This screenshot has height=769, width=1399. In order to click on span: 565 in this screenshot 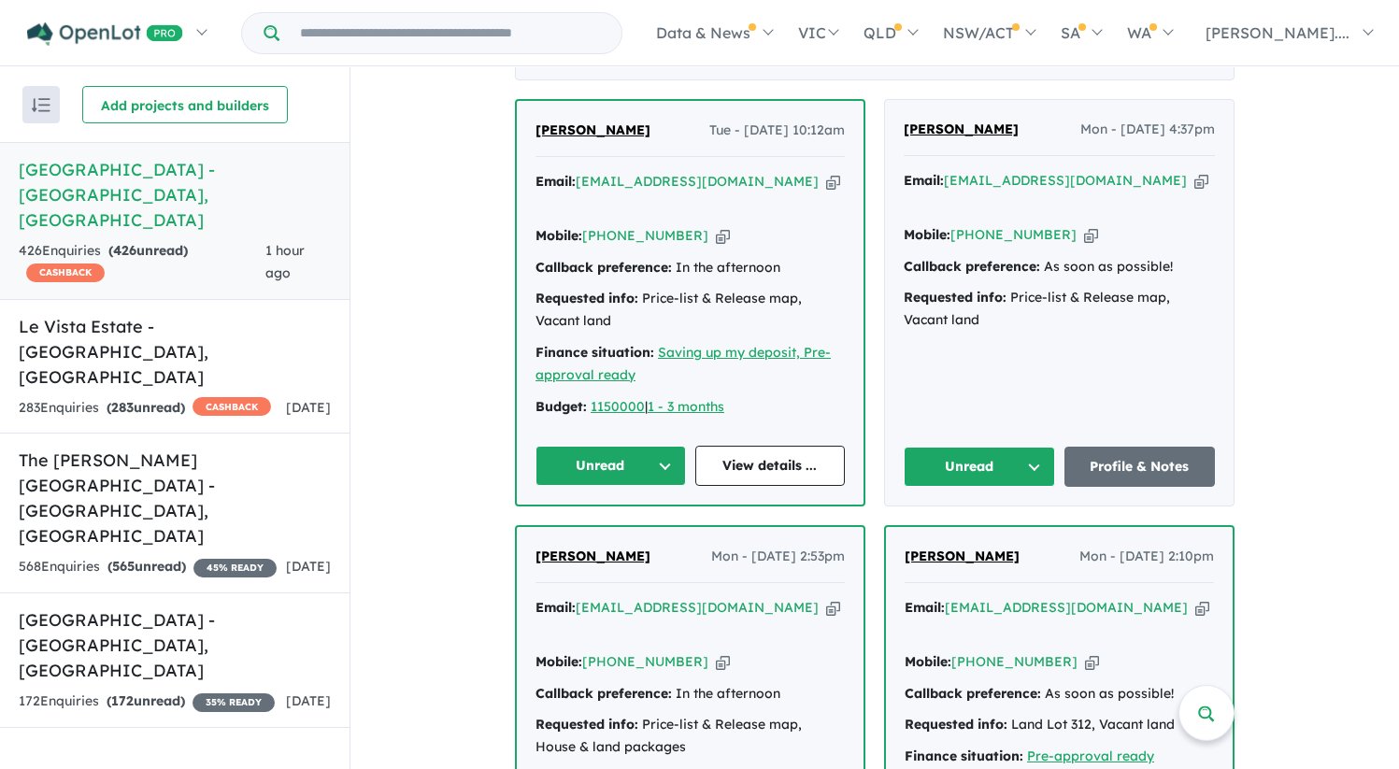, I will do `click(123, 566)`.